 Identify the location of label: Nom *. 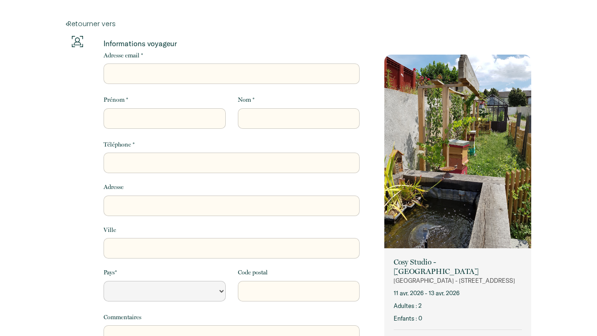
(246, 100).